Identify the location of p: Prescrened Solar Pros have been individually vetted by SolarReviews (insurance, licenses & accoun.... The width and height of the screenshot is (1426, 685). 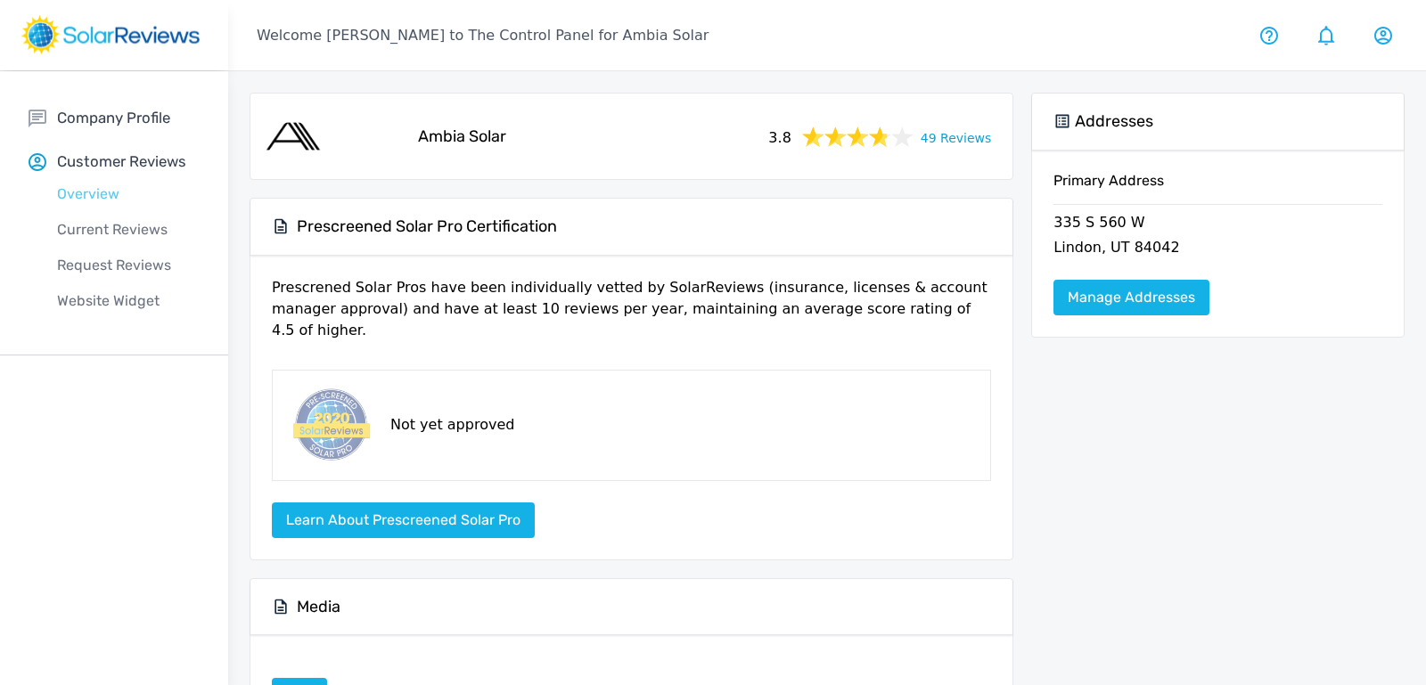
(631, 316).